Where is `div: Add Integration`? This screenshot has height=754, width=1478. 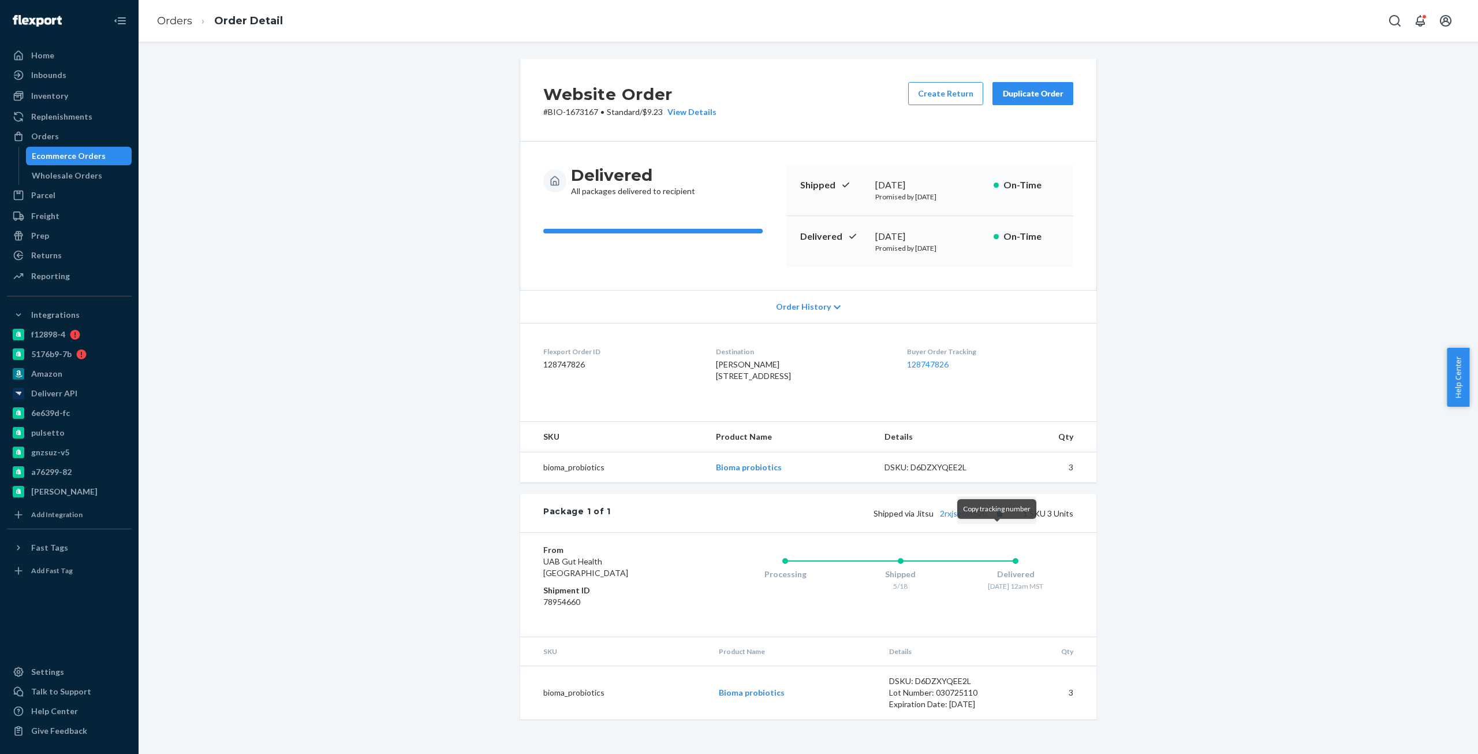 div: Add Integration is located at coordinates (57, 514).